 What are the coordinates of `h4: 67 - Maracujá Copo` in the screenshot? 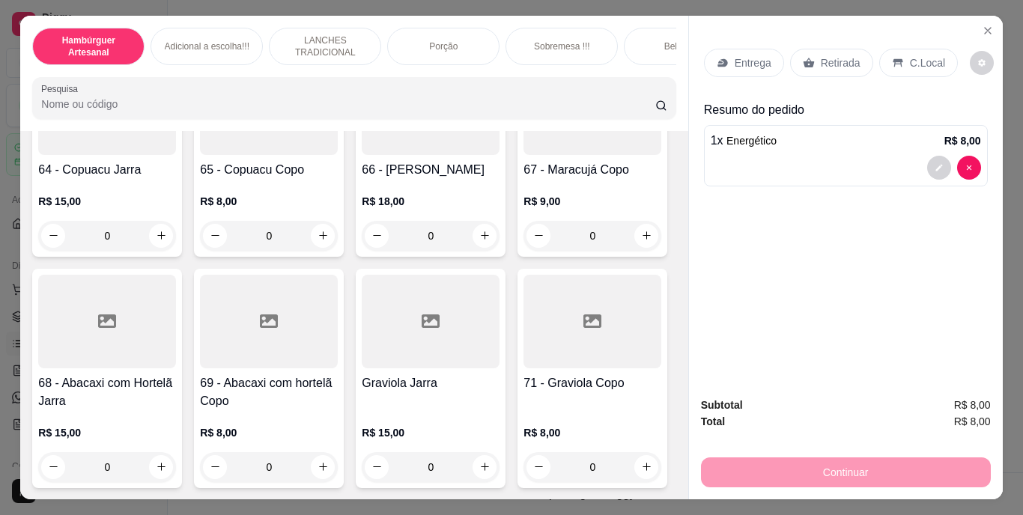 It's located at (592, 170).